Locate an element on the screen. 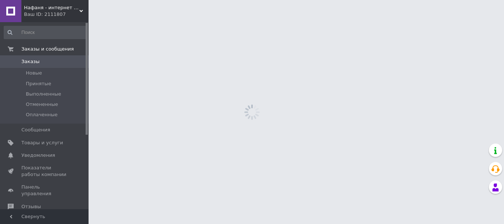  span: Нафаня - интернет магазин игрушек is located at coordinates (52, 8).